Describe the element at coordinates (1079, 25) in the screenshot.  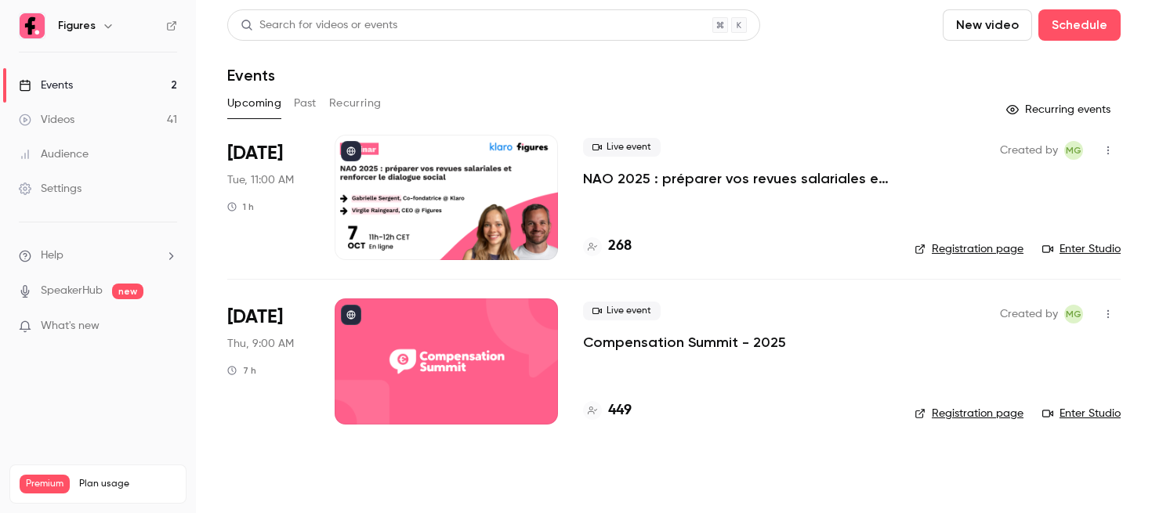
I see `button: Schedule` at that location.